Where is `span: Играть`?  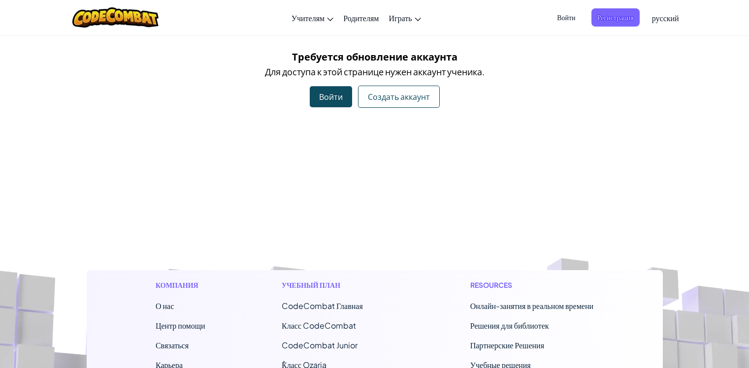 span: Играть is located at coordinates (400, 18).